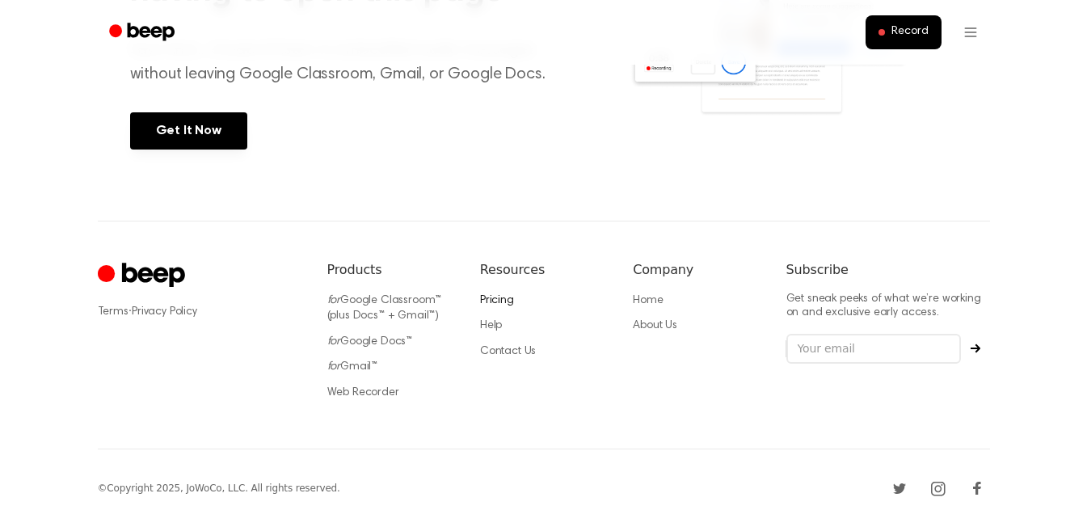 The width and height of the screenshot is (1087, 527). I want to click on button: Subscribe, so click(975, 348).